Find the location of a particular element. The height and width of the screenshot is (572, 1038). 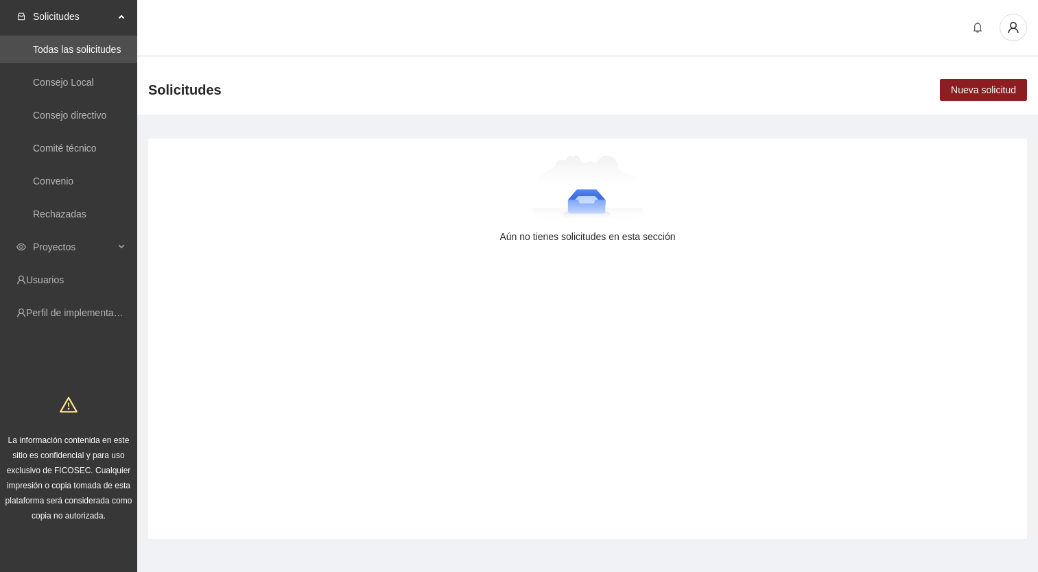

a: Rechazadas is located at coordinates (60, 214).